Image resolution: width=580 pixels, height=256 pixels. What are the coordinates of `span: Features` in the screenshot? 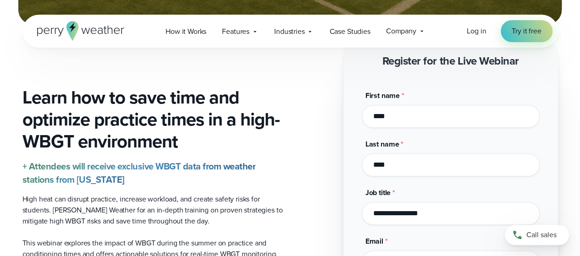 It's located at (235, 32).